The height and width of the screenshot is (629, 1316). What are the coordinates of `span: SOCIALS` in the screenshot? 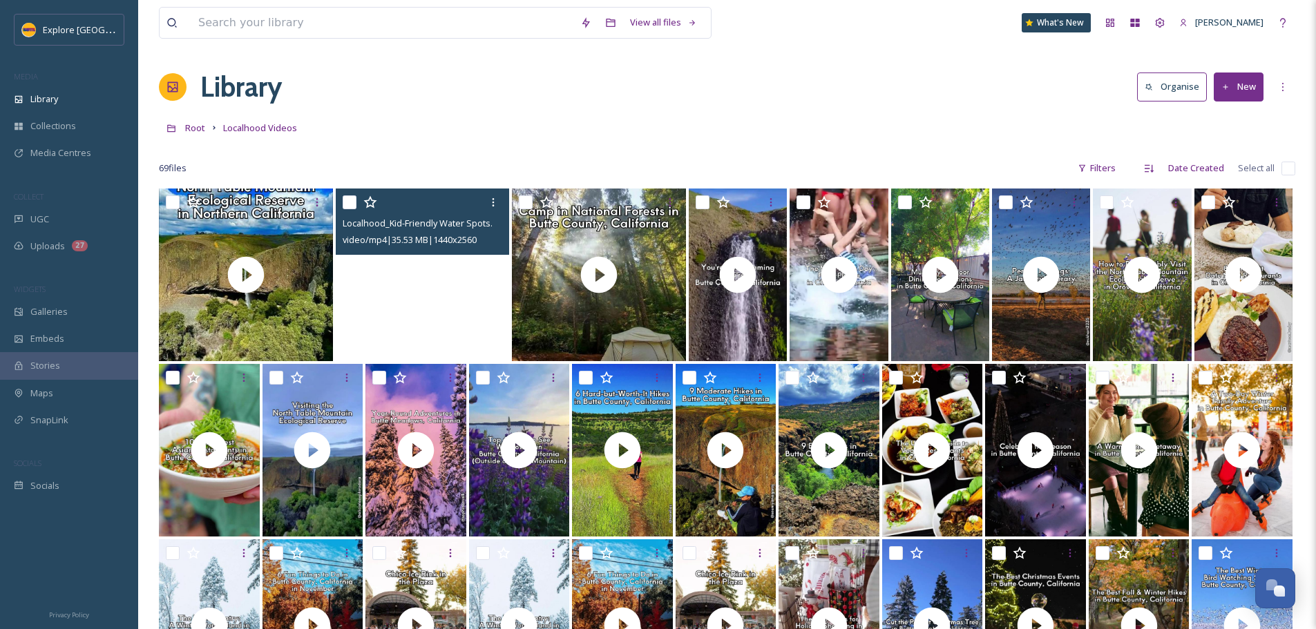 It's located at (28, 463).